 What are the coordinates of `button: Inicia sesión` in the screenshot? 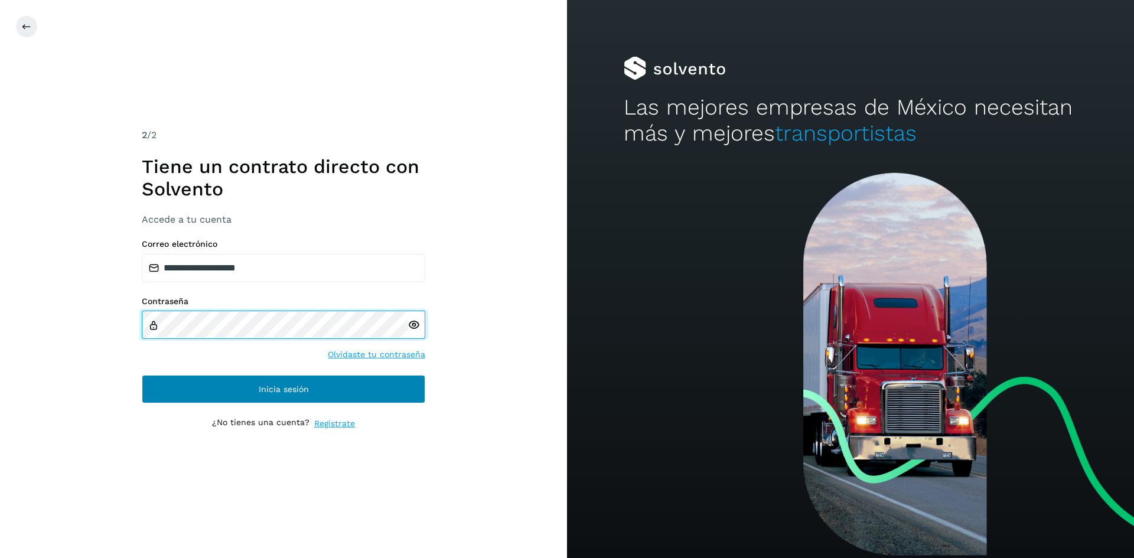 It's located at (283, 389).